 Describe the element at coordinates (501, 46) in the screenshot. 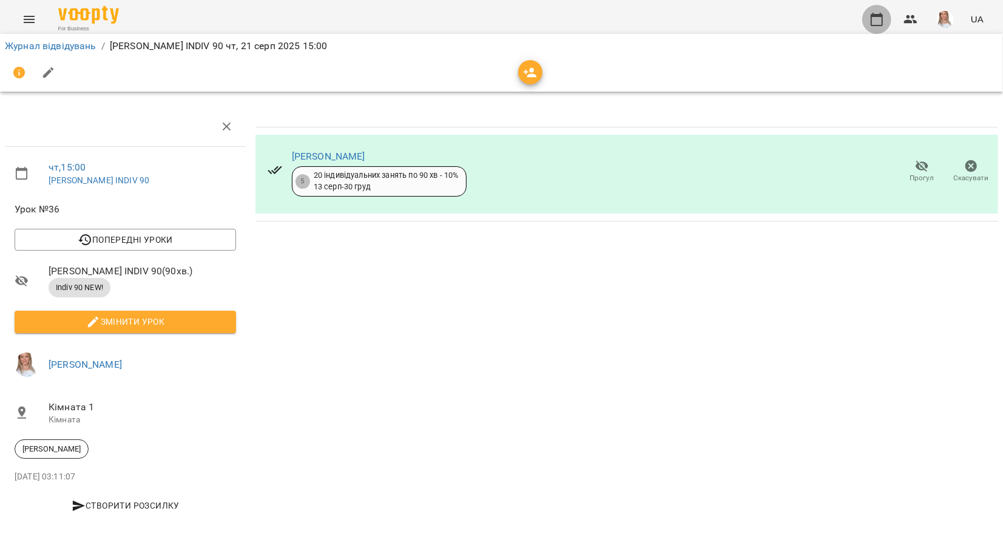

I see `nav: breadcrumb` at that location.